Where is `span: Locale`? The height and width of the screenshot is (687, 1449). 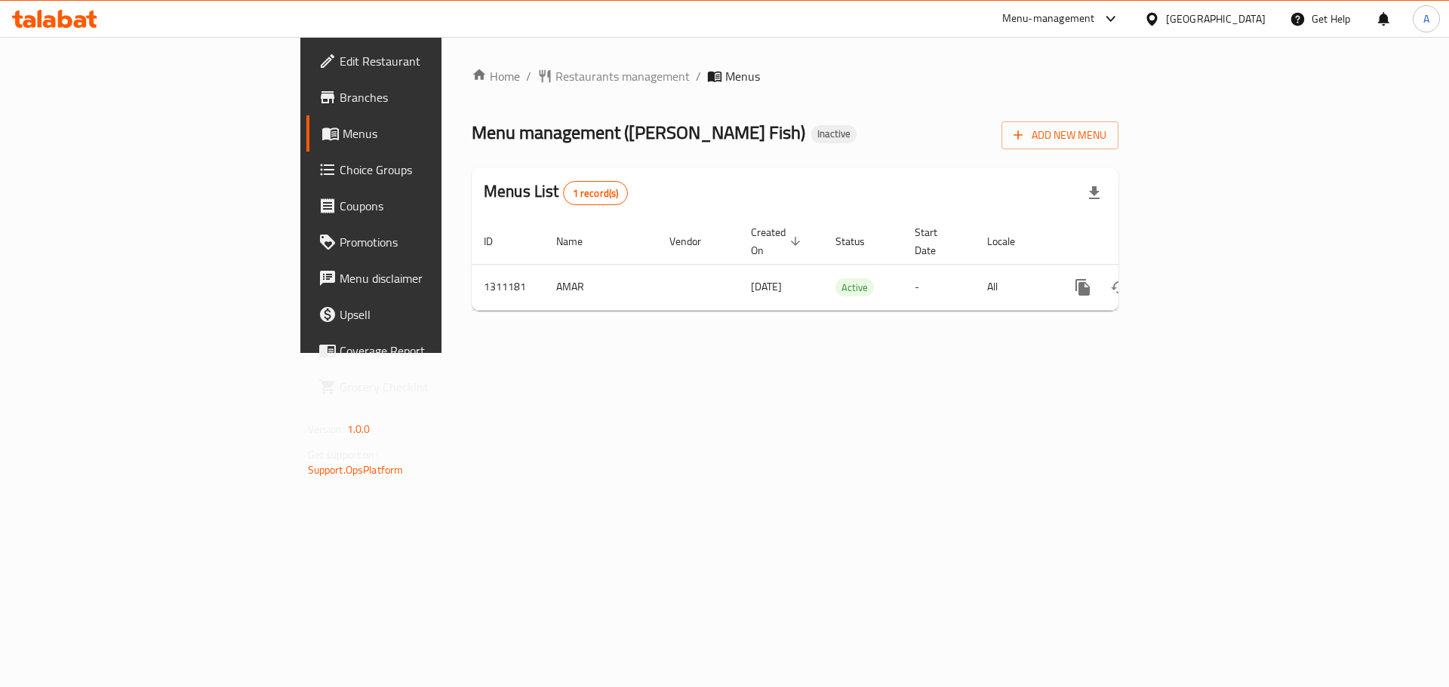
span: Locale is located at coordinates (1010, 241).